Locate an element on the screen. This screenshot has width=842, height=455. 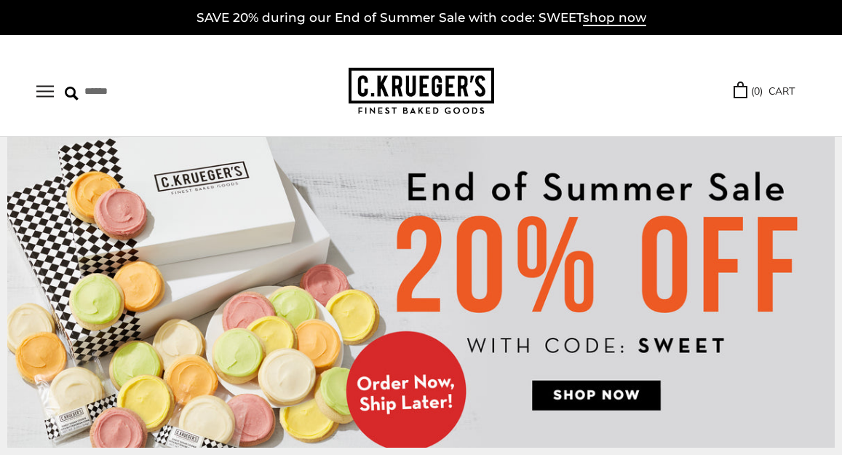
input: Search is located at coordinates (143, 91).